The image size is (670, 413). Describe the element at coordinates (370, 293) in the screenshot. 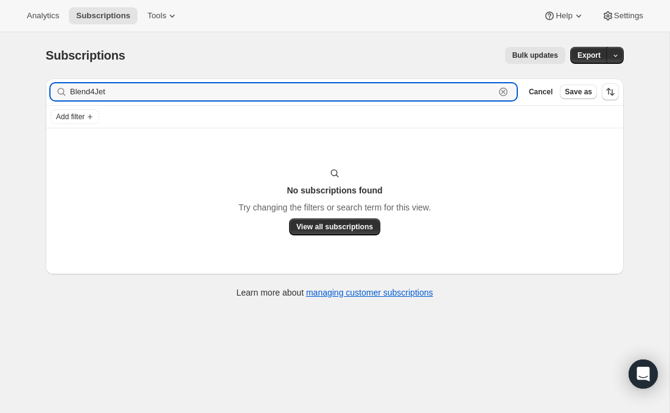

I see `a: managing customer subscriptions` at that location.